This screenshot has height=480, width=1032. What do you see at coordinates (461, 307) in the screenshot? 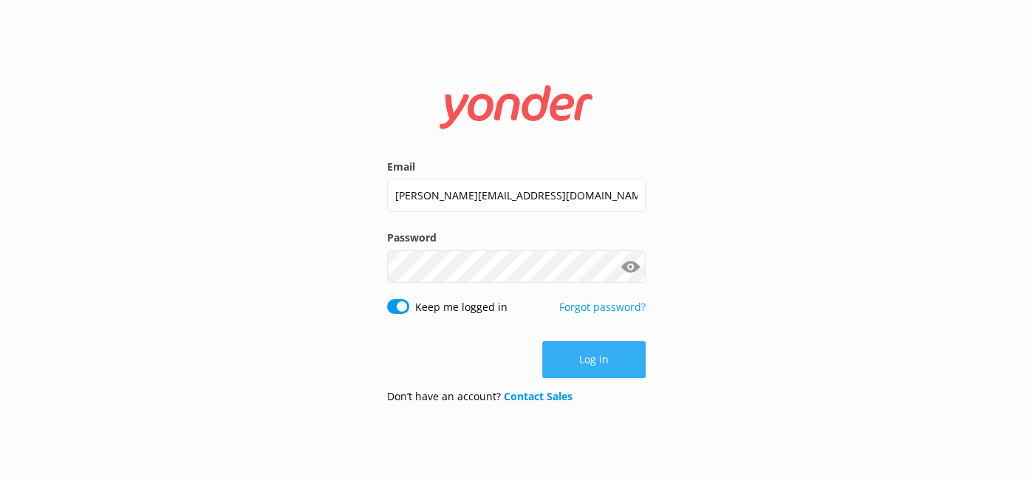
I see `label: Keep me logged in` at bounding box center [461, 307].